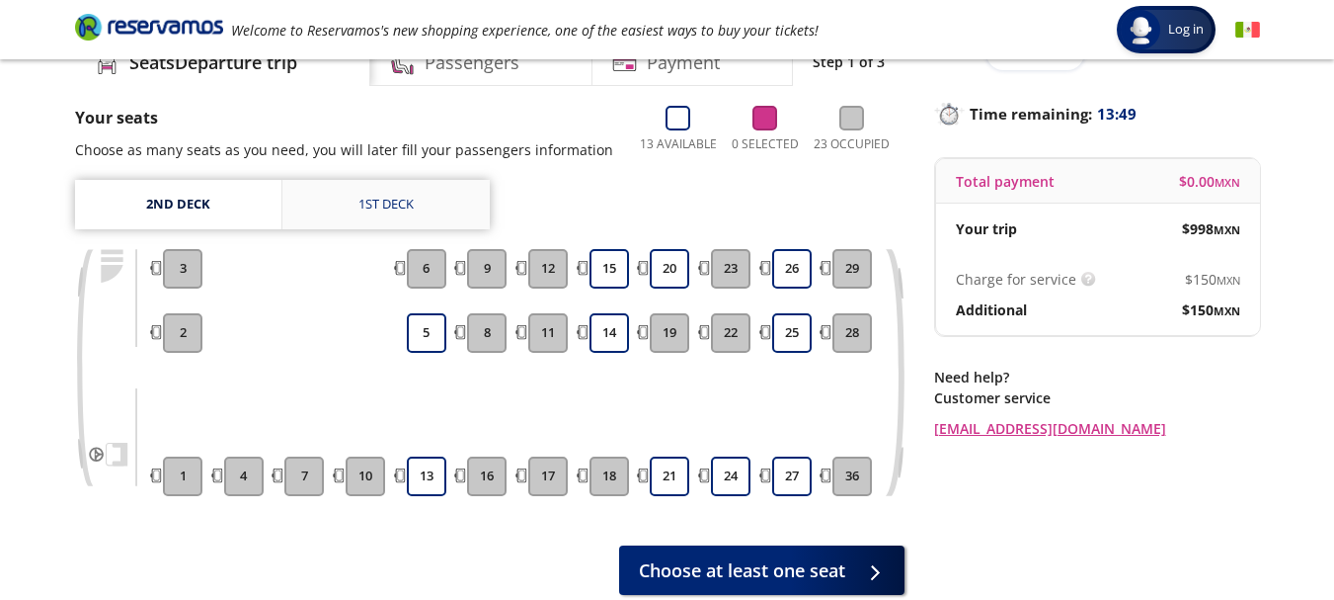 The image size is (1334, 600). Describe the element at coordinates (487, 476) in the screenshot. I see `button: 16` at that location.